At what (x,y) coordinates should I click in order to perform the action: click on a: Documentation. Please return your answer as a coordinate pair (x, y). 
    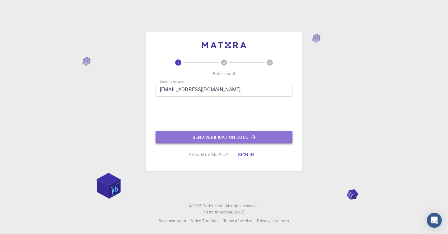
    Looking at the image, I should click on (172, 221).